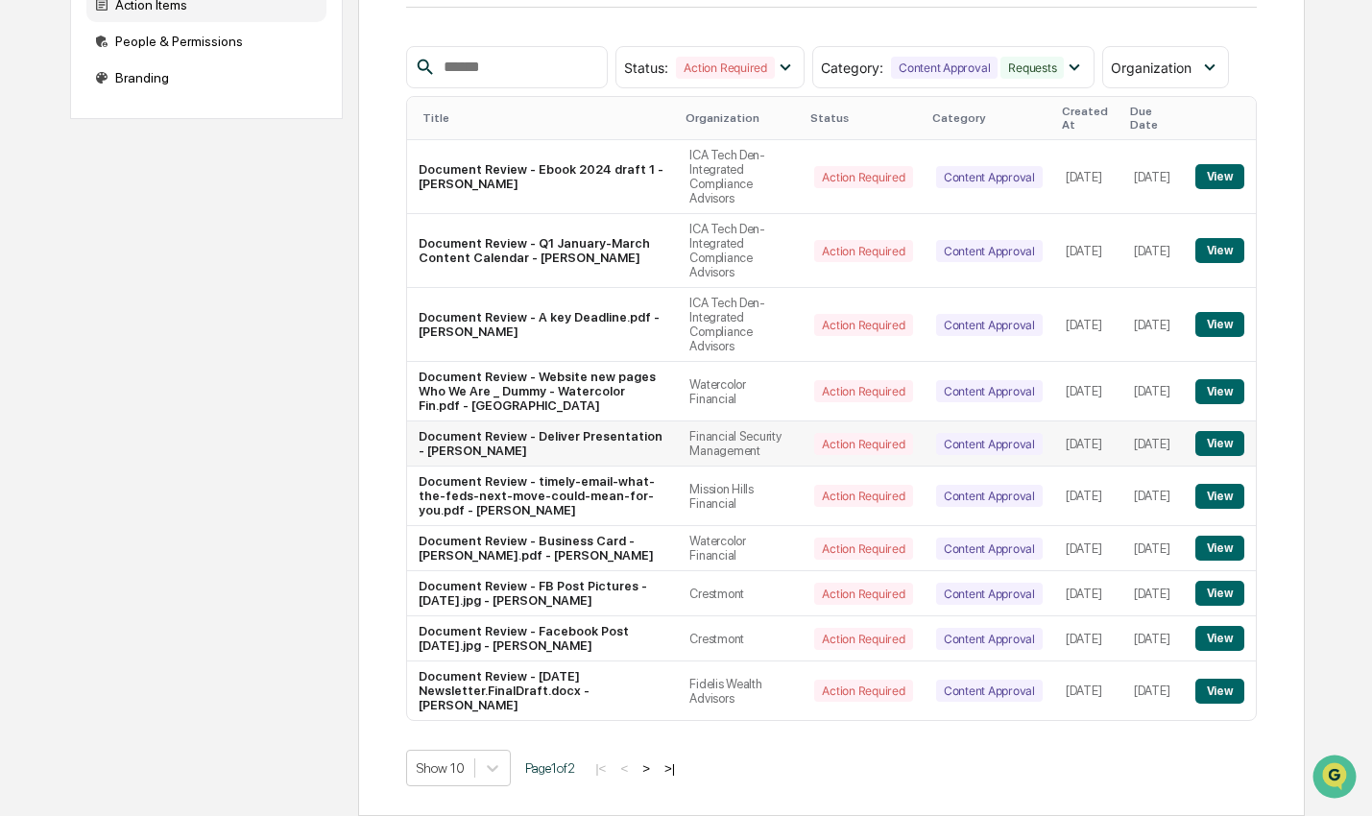  What do you see at coordinates (546, 118) in the screenshot?
I see `div: Title` at bounding box center [546, 118].